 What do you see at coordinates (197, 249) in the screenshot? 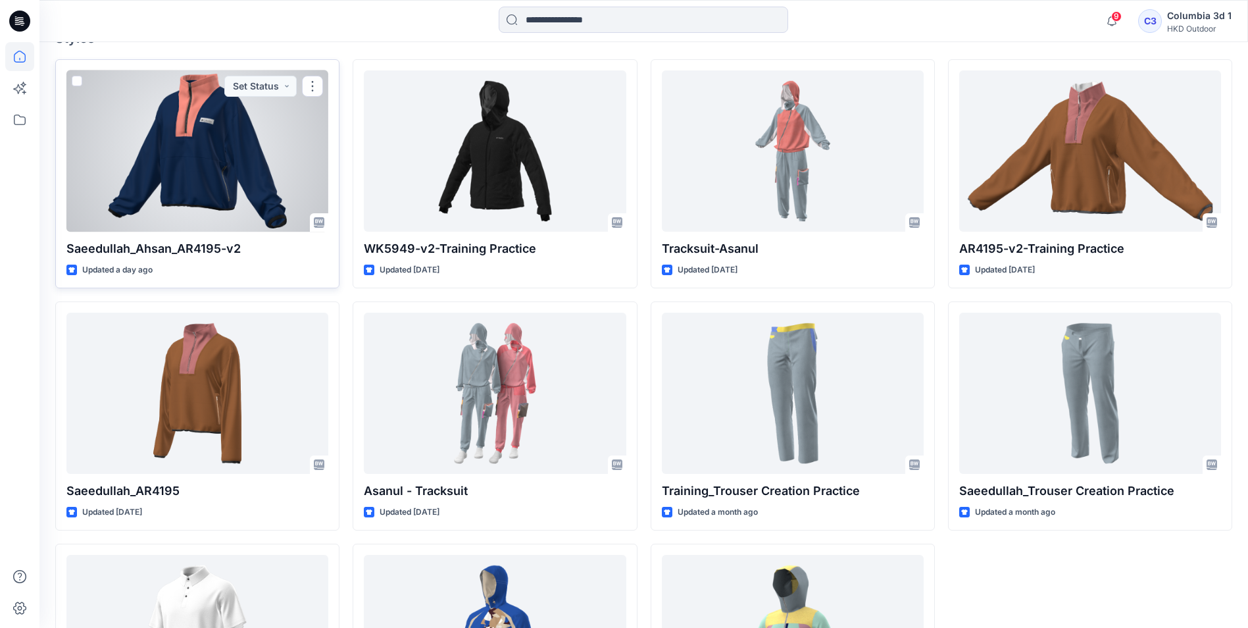
I see `p: Saeedullah_Ahsan_AR4195-v2` at bounding box center [197, 249].